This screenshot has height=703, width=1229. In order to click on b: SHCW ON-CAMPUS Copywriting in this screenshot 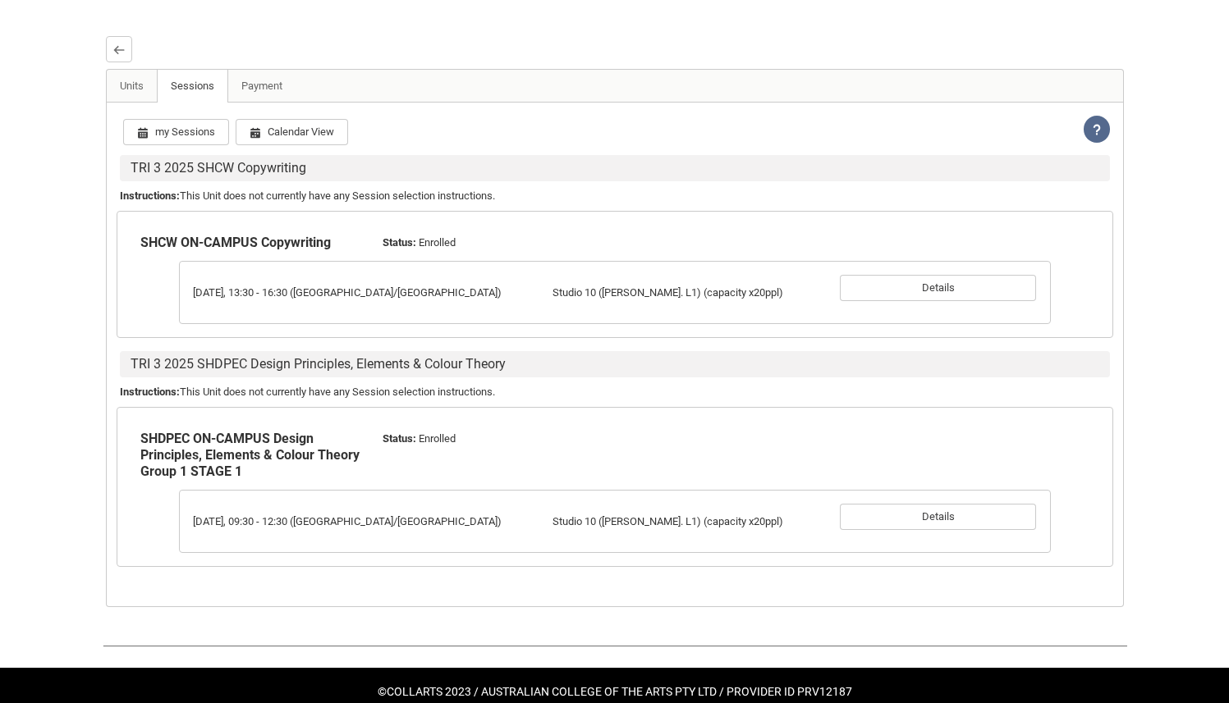, I will do `click(236, 242)`.